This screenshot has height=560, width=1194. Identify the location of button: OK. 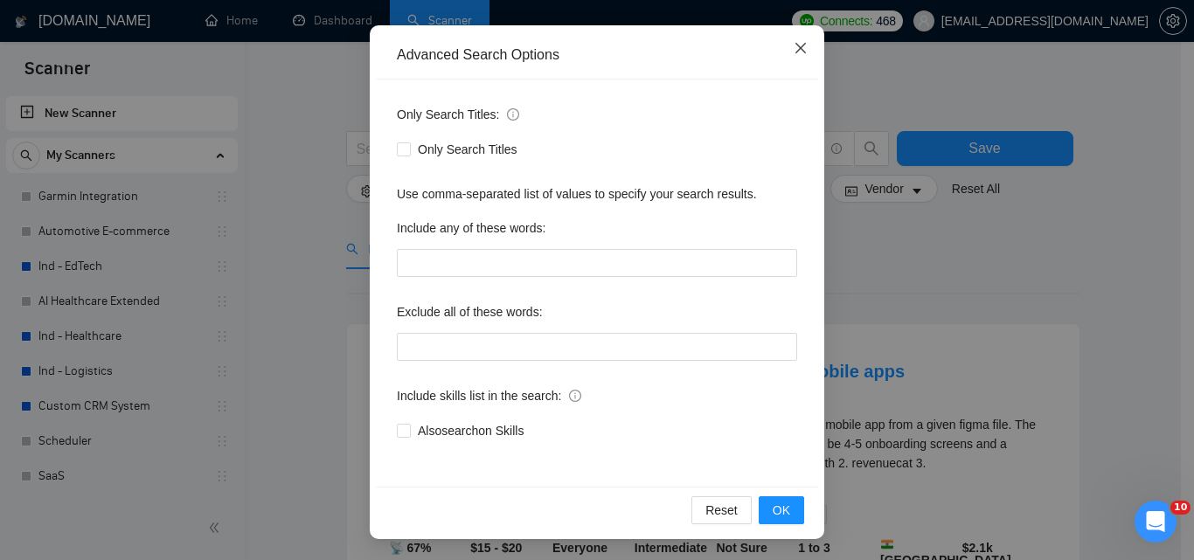
(781, 511).